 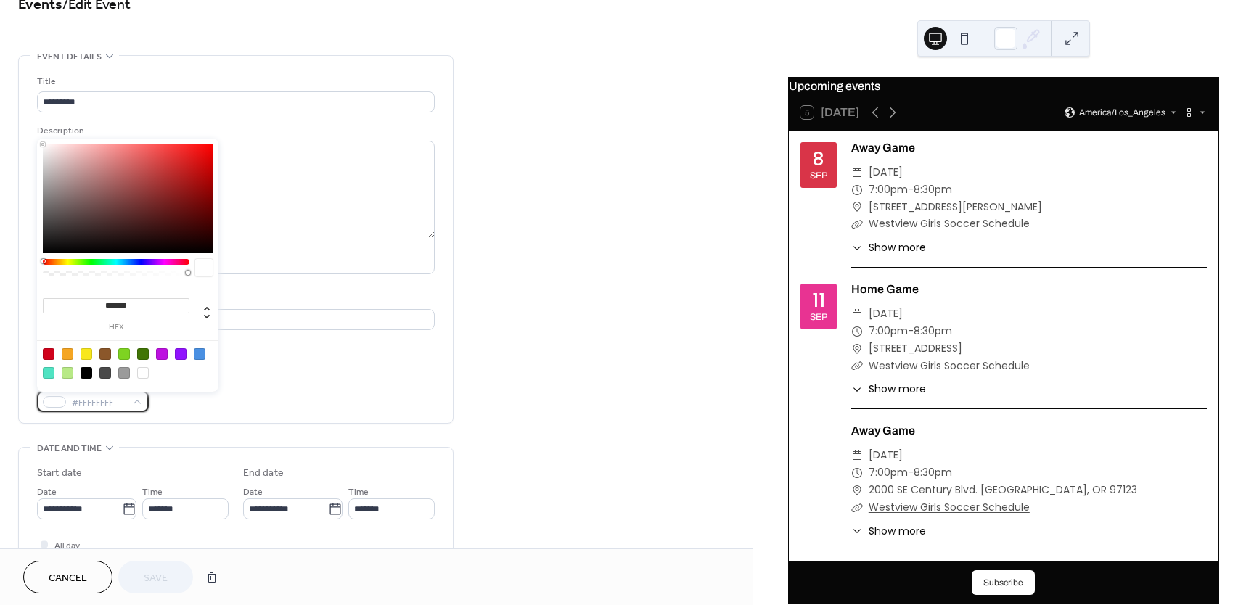 I want to click on div: #D0021B, so click(x=49, y=354).